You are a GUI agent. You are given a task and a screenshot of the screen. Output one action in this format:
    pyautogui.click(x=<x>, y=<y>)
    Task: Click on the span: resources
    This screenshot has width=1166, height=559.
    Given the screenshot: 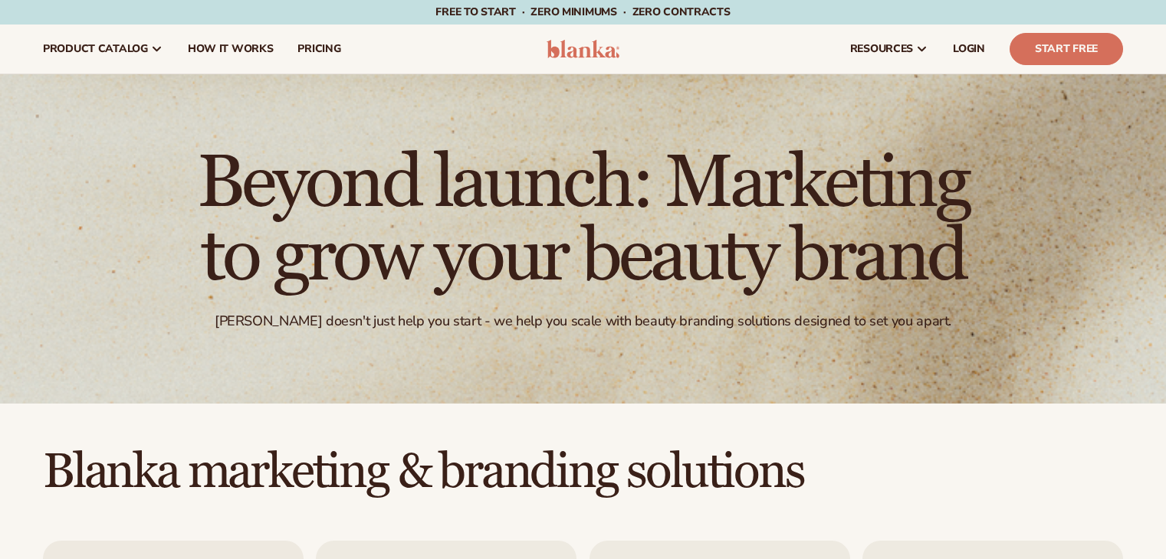 What is the action you would take?
    pyautogui.click(x=881, y=49)
    